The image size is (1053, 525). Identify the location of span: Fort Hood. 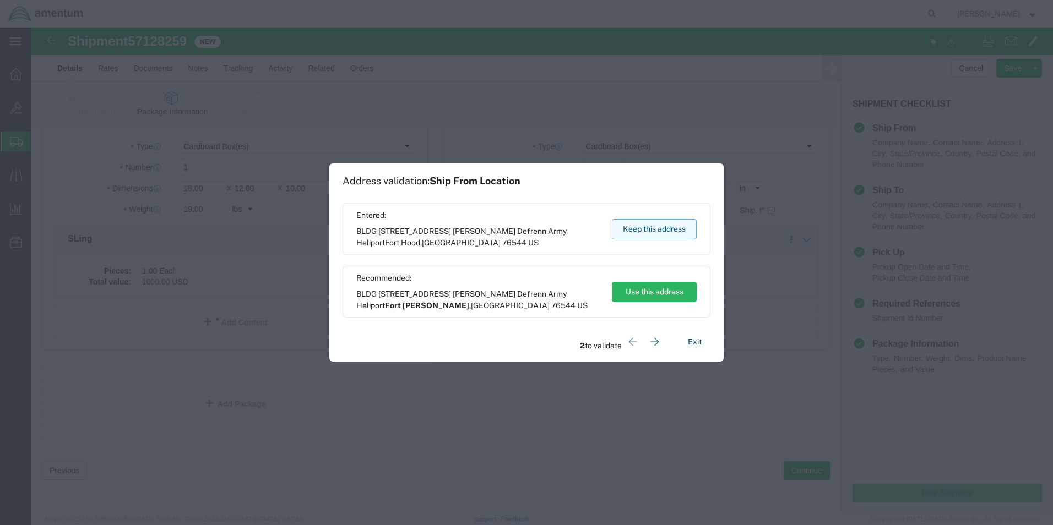
(403, 243).